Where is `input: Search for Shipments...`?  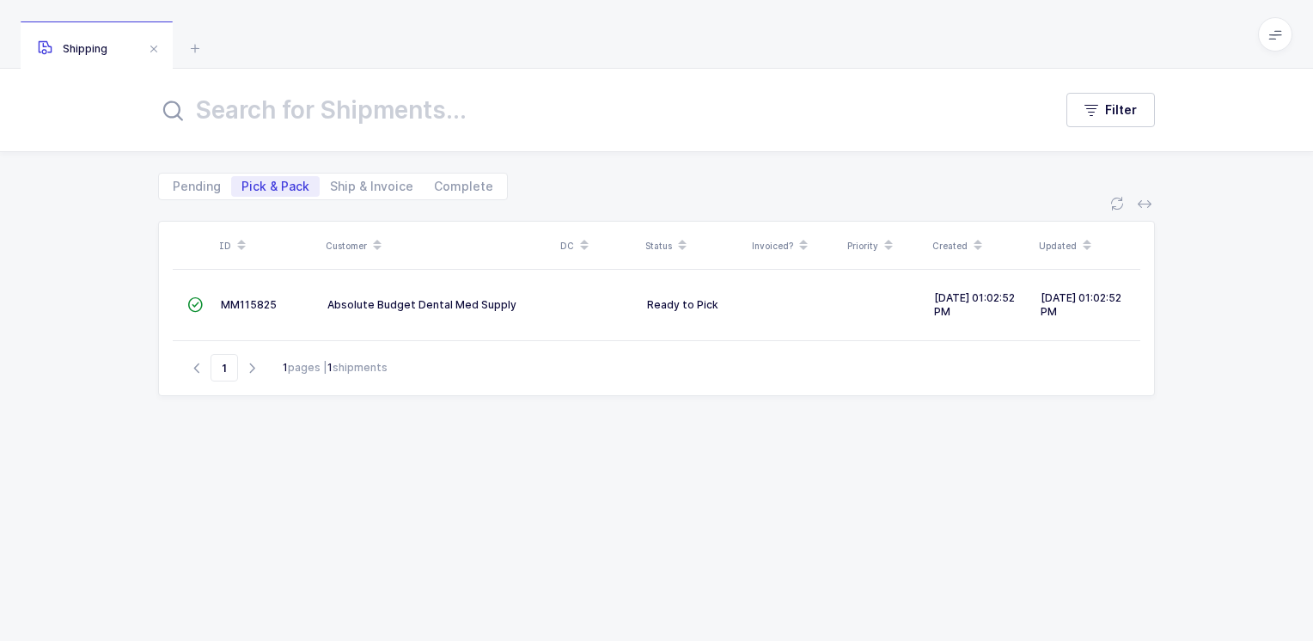
input: Search for Shipments... is located at coordinates (595, 110).